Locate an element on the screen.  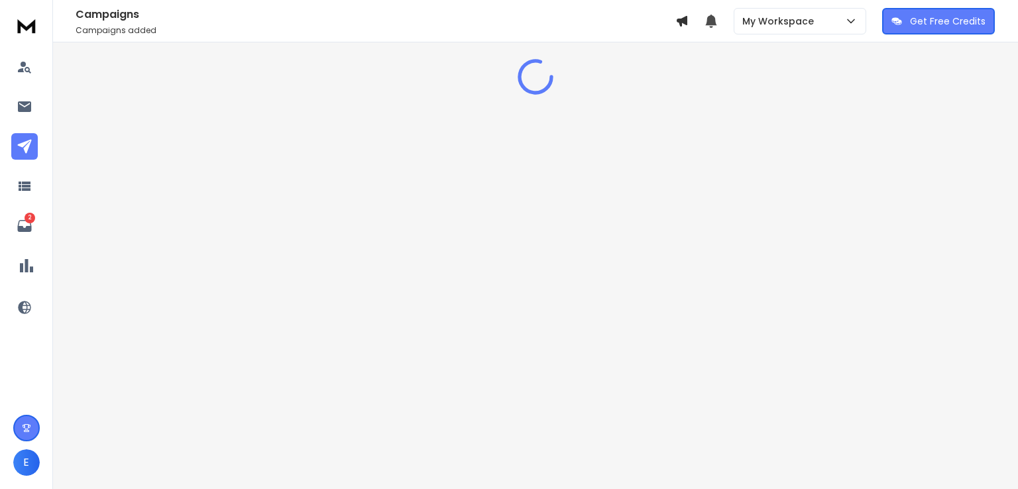
a: 2 is located at coordinates (25, 226).